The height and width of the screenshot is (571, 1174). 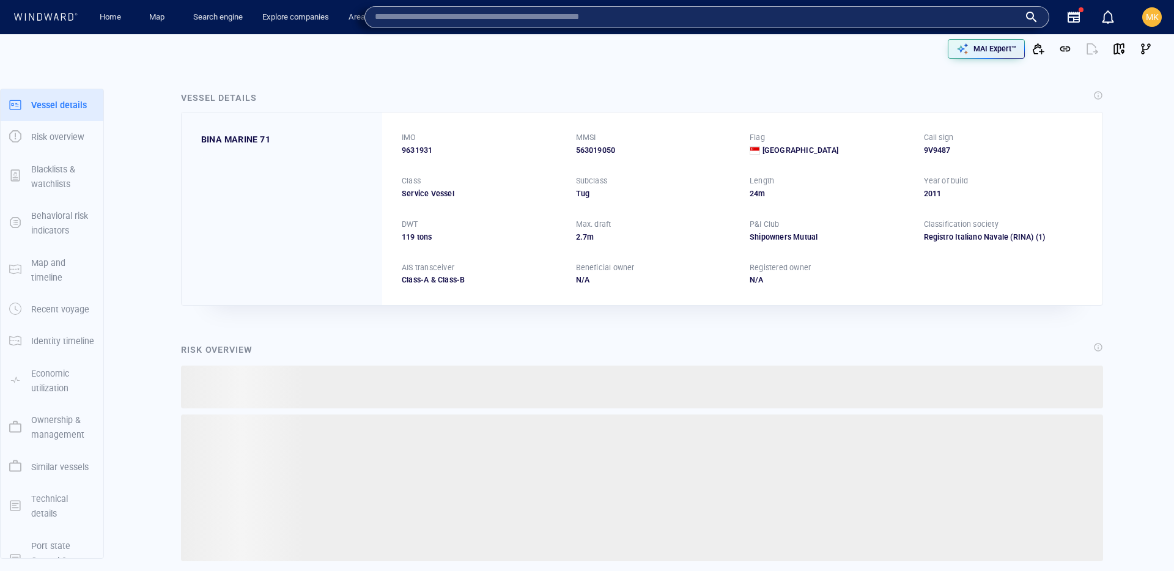 I want to click on p: Risk overview, so click(x=57, y=137).